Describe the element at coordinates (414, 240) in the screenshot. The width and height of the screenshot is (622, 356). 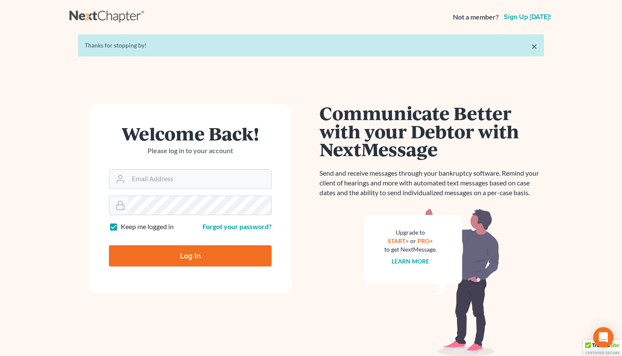
I see `span: or` at that location.